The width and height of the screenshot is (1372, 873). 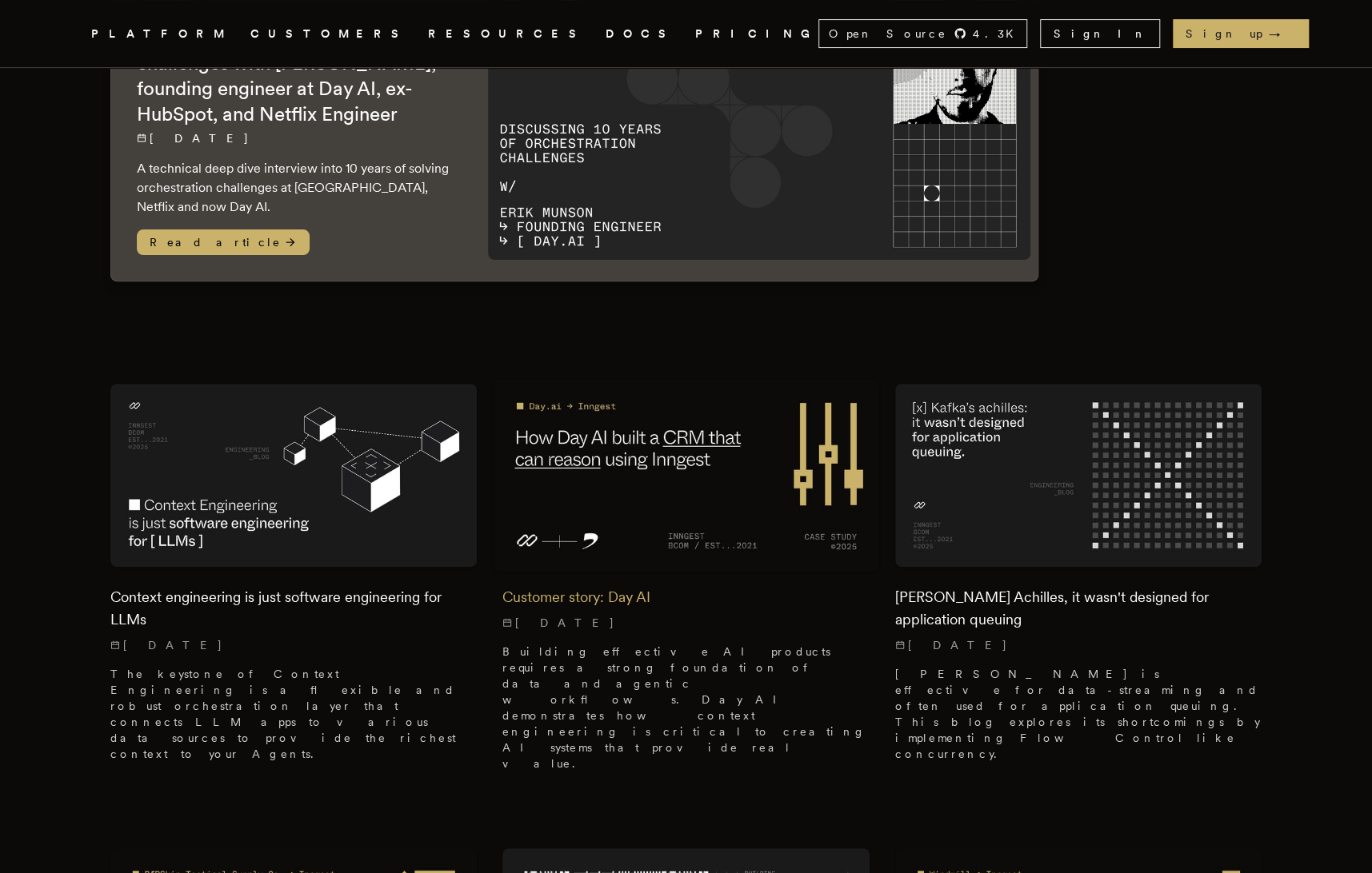 I want to click on img: Featured image for Context engineering is just software engineering for LLMs blog post, so click(x=294, y=475).